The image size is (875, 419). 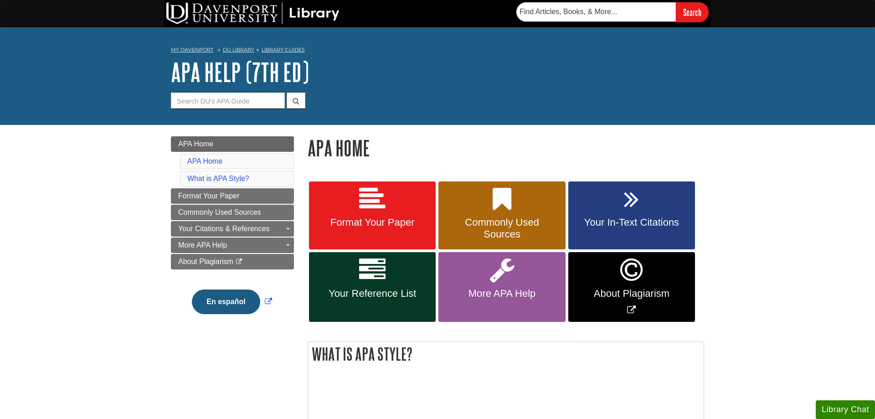 I want to click on a: Your In-Text Citations, so click(x=632, y=216).